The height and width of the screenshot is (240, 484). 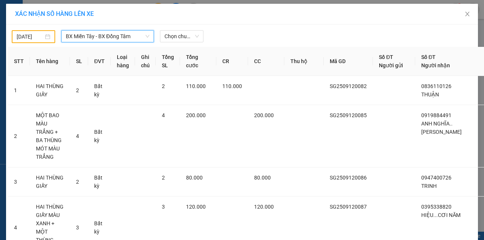 I want to click on span: Chọn chuyến, so click(x=181, y=36).